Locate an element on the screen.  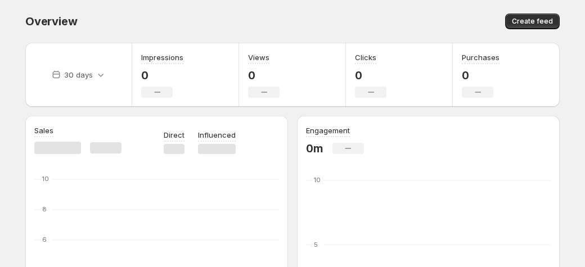
p: 0m is located at coordinates (314, 148).